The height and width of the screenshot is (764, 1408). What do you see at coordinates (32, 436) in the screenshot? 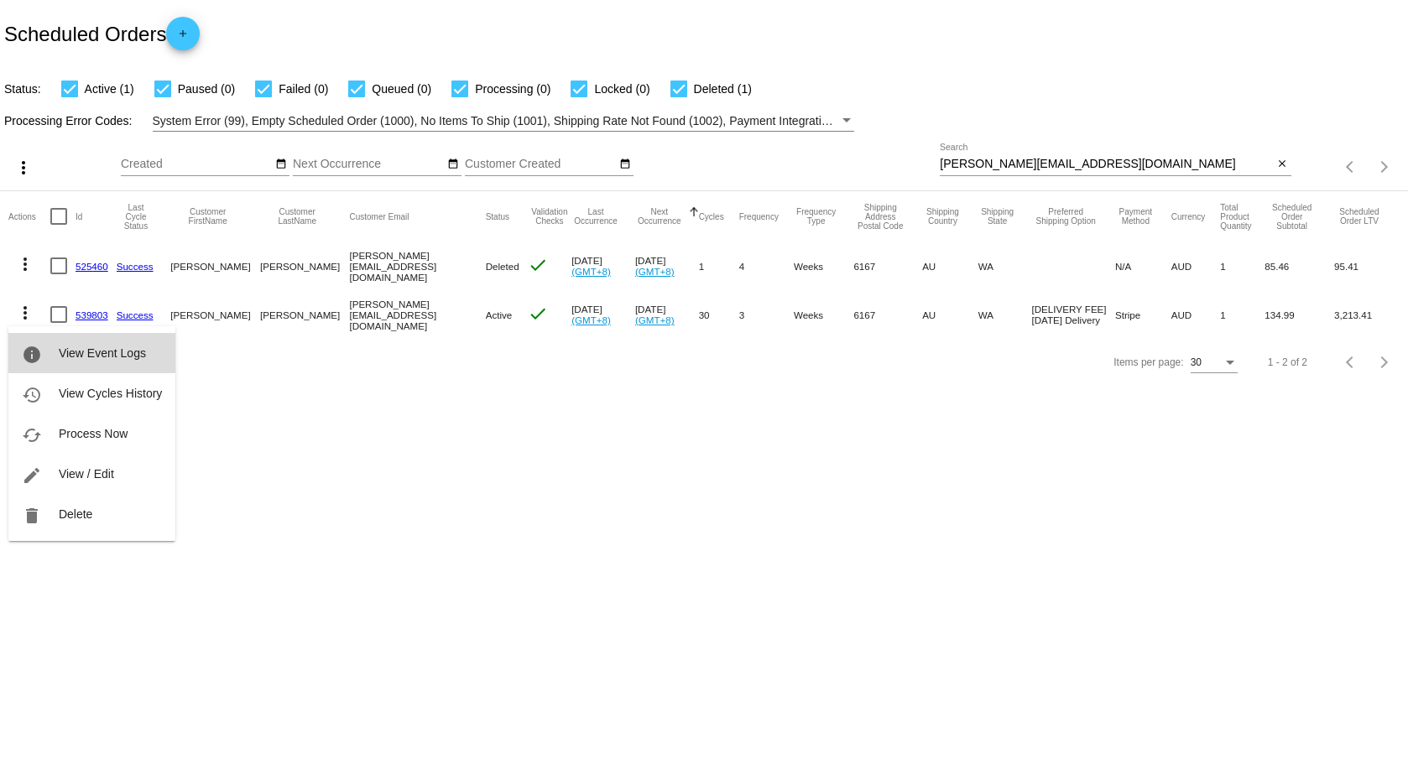
I see `mat-icon: cached` at bounding box center [32, 436].